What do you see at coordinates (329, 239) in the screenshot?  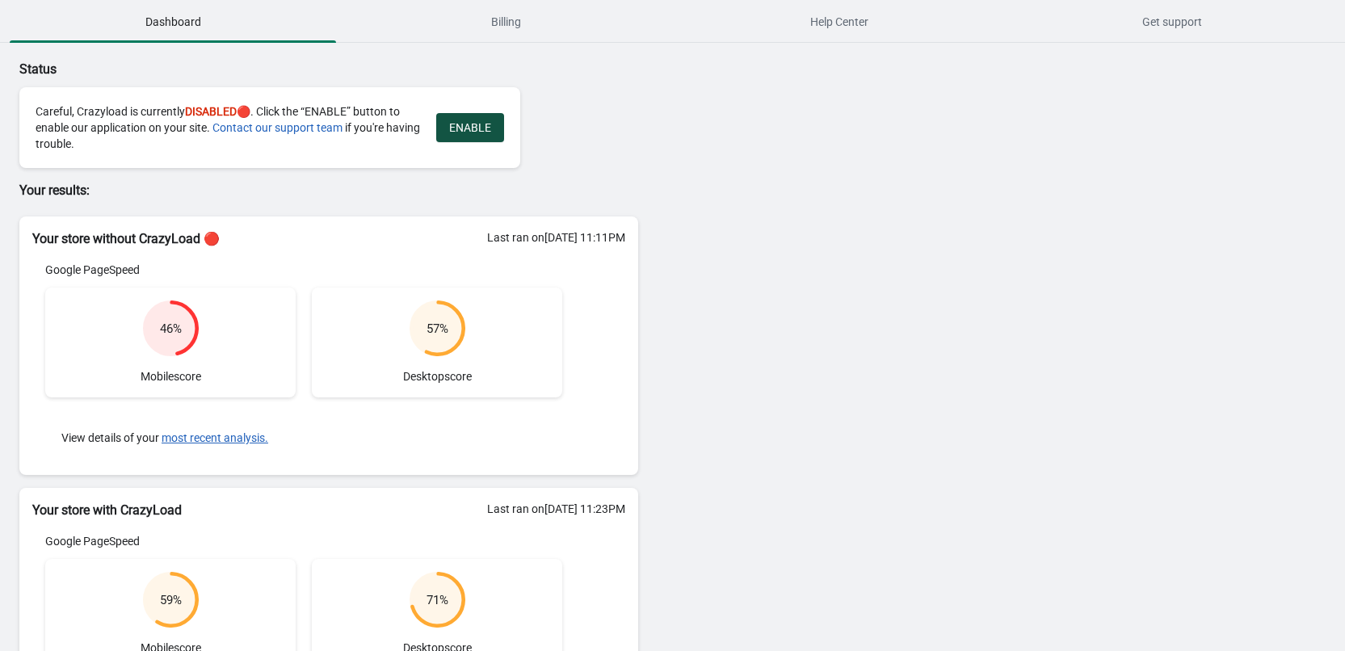 I see `h2: Your store without CrazyLoad 🔴` at bounding box center [329, 239].